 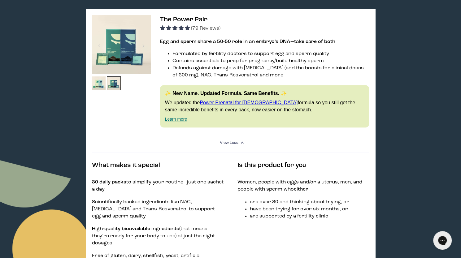 I want to click on li: Formulated by fertility doctors to support egg and sperm quality, so click(x=271, y=54).